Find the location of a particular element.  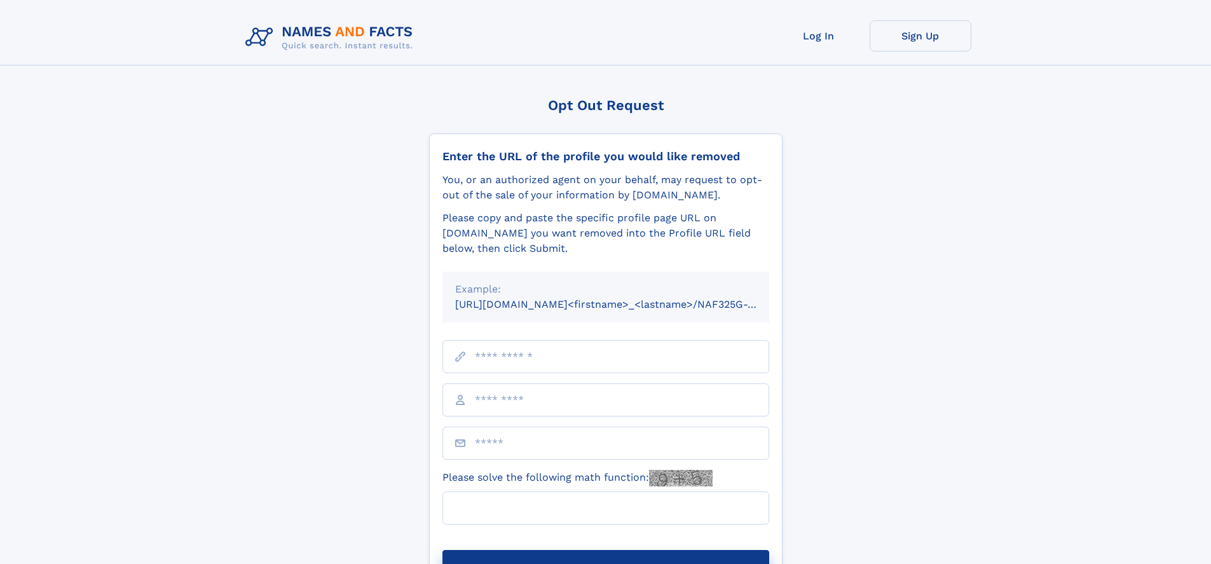

div: Opt Out Request is located at coordinates (606, 105).